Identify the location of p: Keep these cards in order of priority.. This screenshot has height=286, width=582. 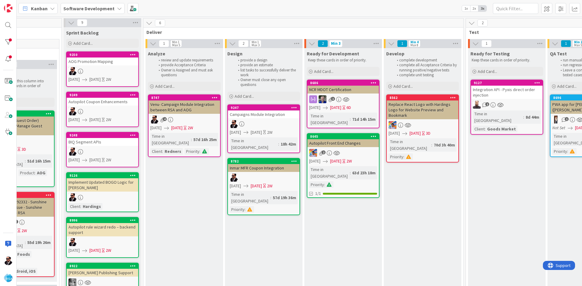
(343, 60).